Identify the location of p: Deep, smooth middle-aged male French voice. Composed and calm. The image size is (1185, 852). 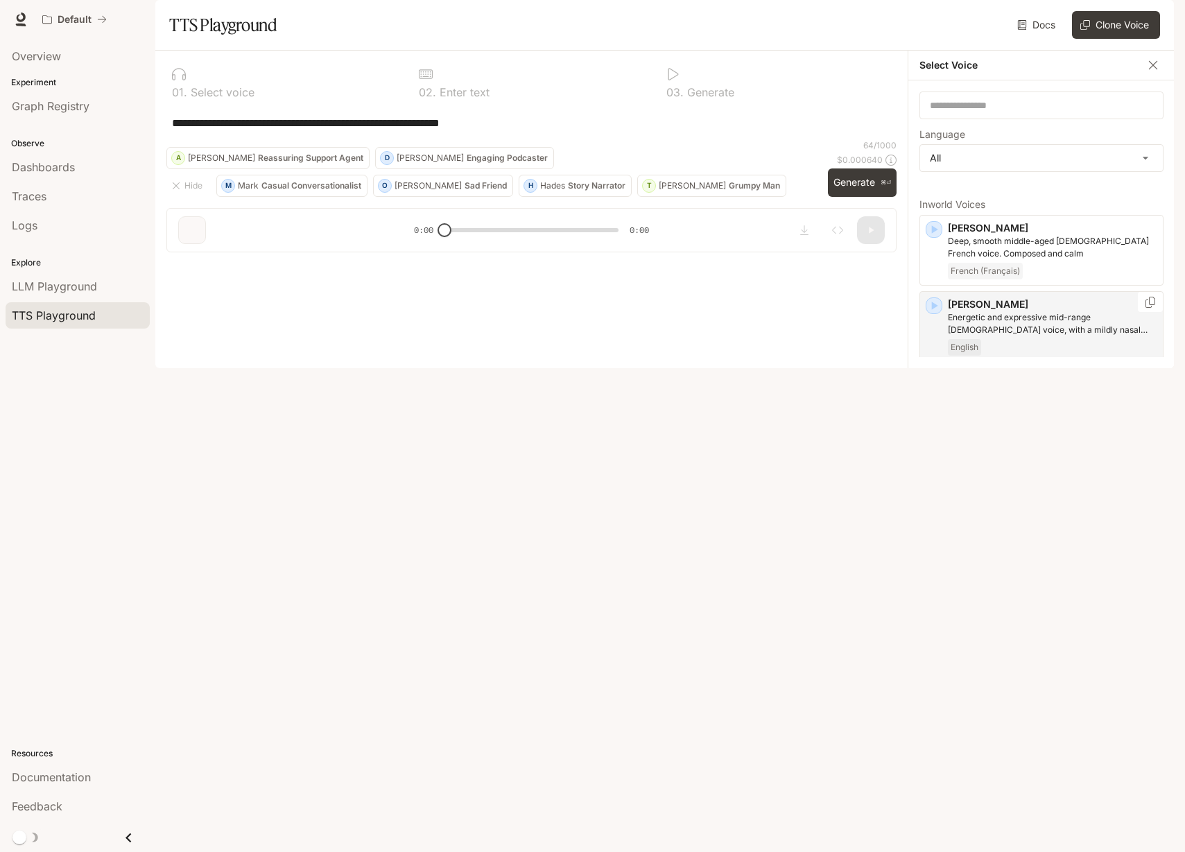
(1053, 248).